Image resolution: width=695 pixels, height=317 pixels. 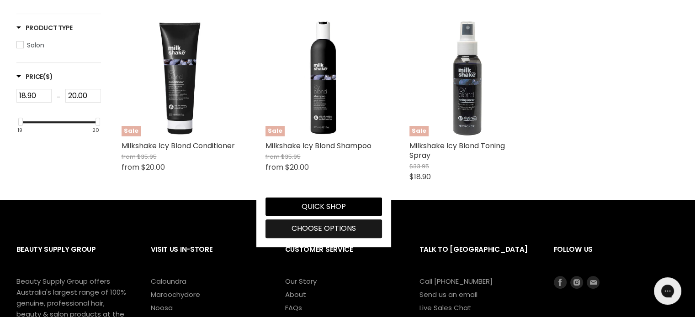 I want to click on h2: Follow us, so click(x=616, y=257).